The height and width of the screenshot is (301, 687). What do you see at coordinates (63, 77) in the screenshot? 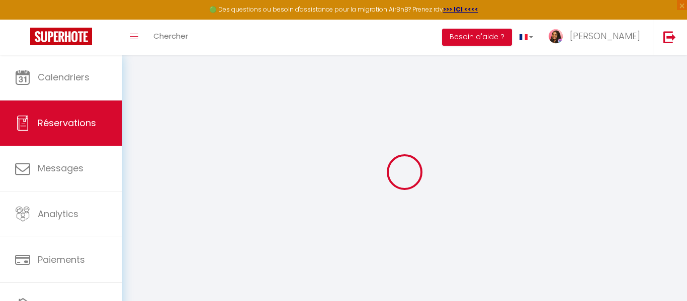
I see `span: Calendriers` at bounding box center [63, 77].